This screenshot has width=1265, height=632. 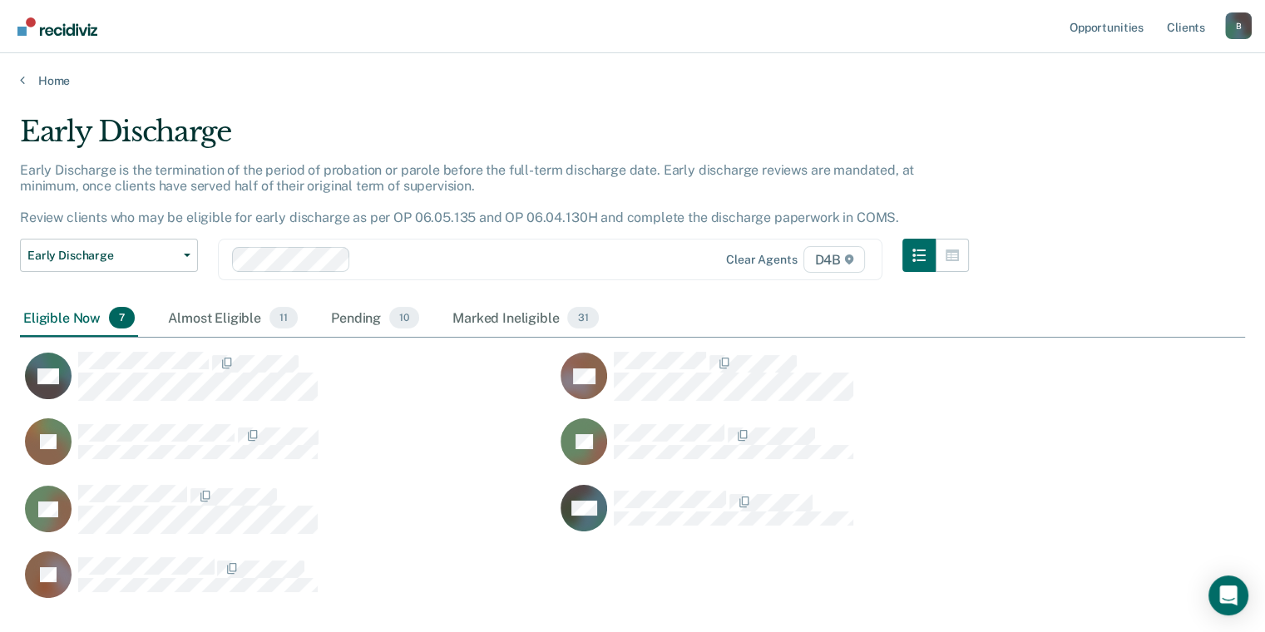 I want to click on div: Eligible Now7, so click(x=79, y=319).